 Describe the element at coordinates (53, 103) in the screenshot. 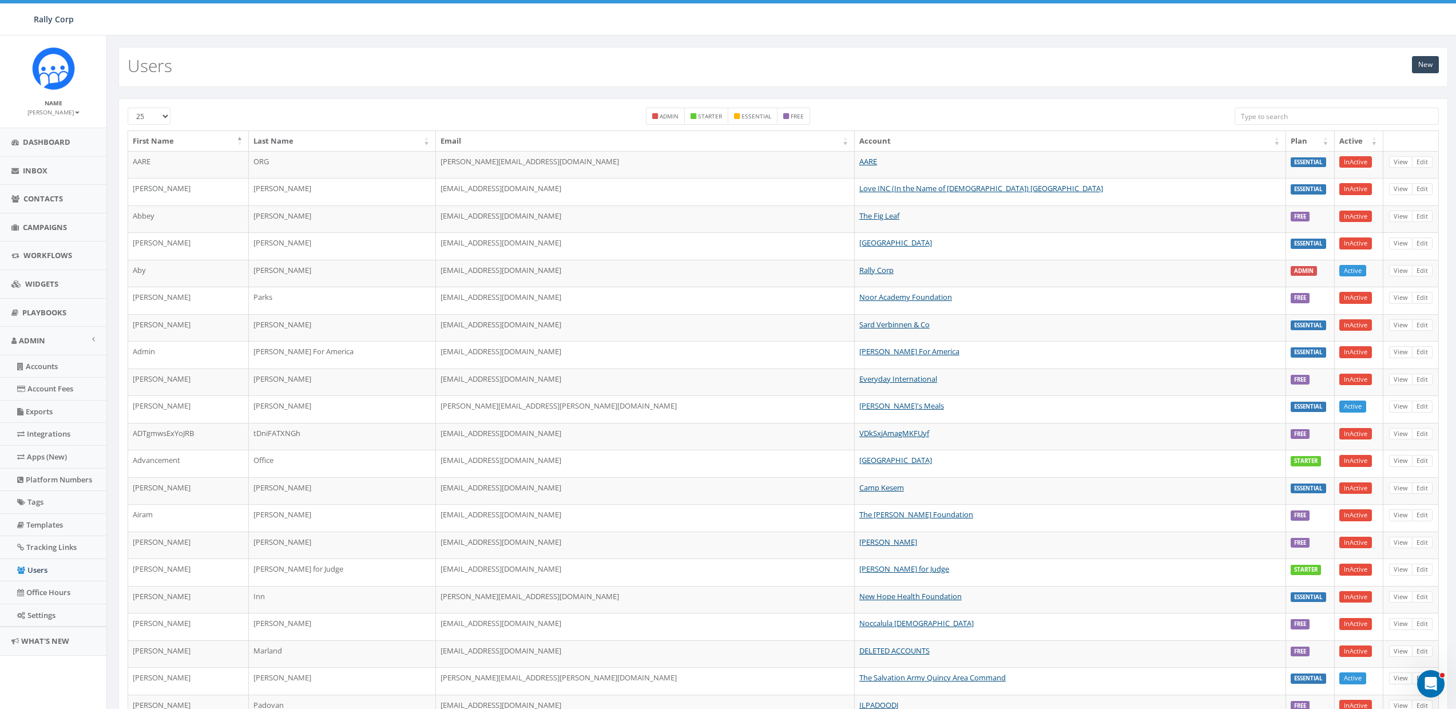

I see `small: Name` at that location.